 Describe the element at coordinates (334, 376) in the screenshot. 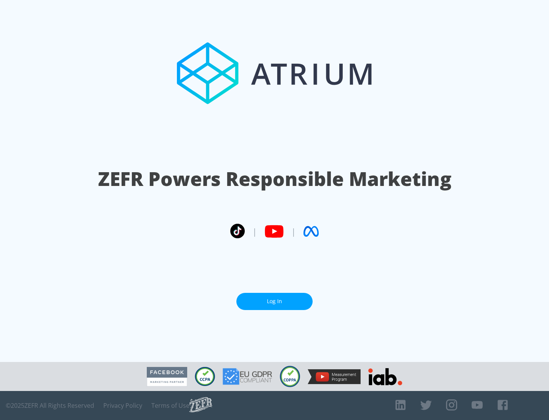

I see `img: YouTube Measurement Program` at that location.